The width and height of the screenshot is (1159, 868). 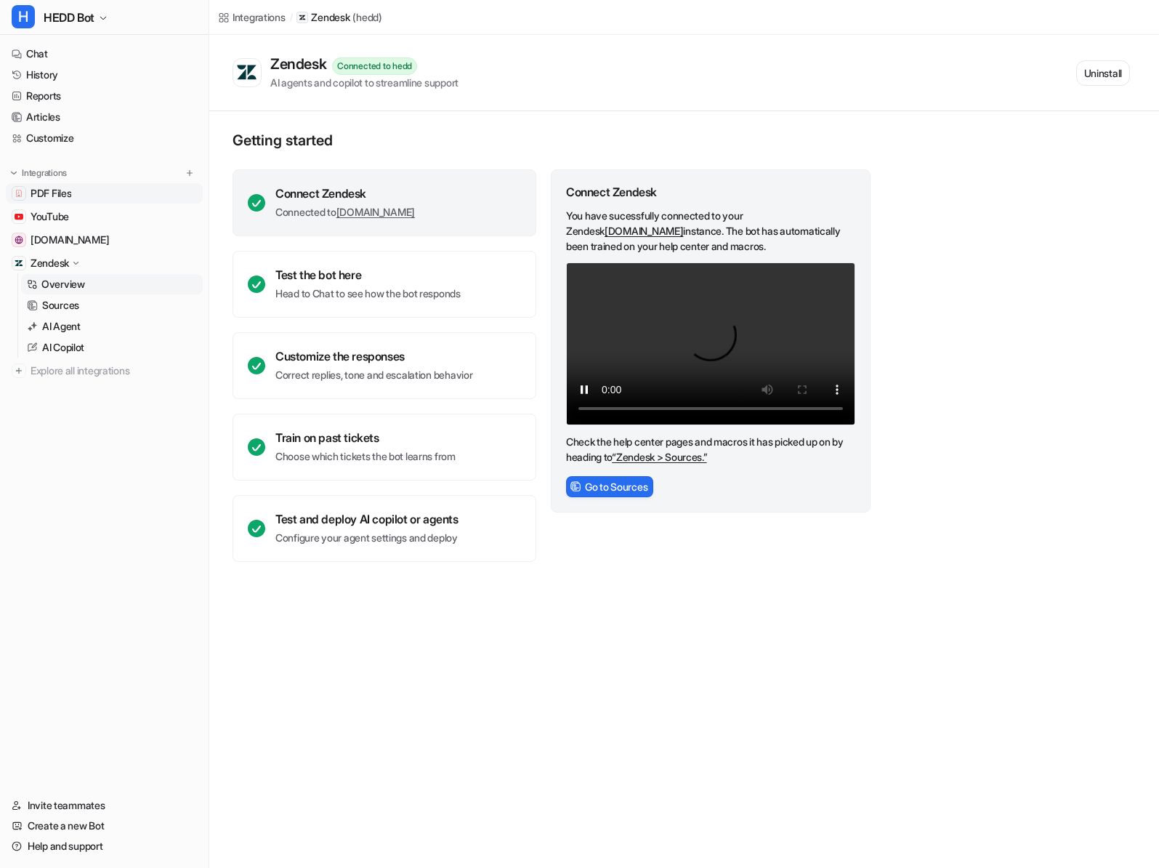 What do you see at coordinates (366, 457) in the screenshot?
I see `p: Choose which tickets the bot learns from` at bounding box center [366, 457].